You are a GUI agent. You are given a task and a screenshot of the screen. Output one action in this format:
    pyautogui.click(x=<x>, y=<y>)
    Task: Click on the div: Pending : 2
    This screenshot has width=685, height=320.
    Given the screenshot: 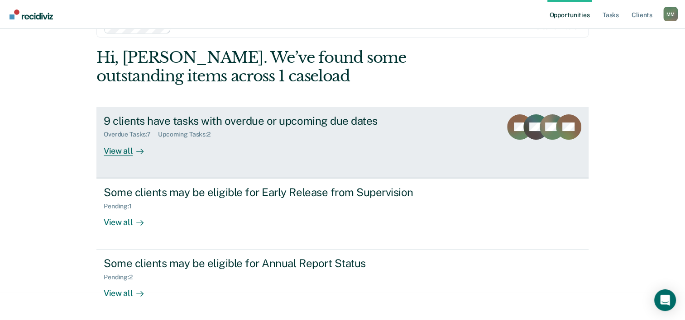 What is the action you would take?
    pyautogui.click(x=122, y=277)
    